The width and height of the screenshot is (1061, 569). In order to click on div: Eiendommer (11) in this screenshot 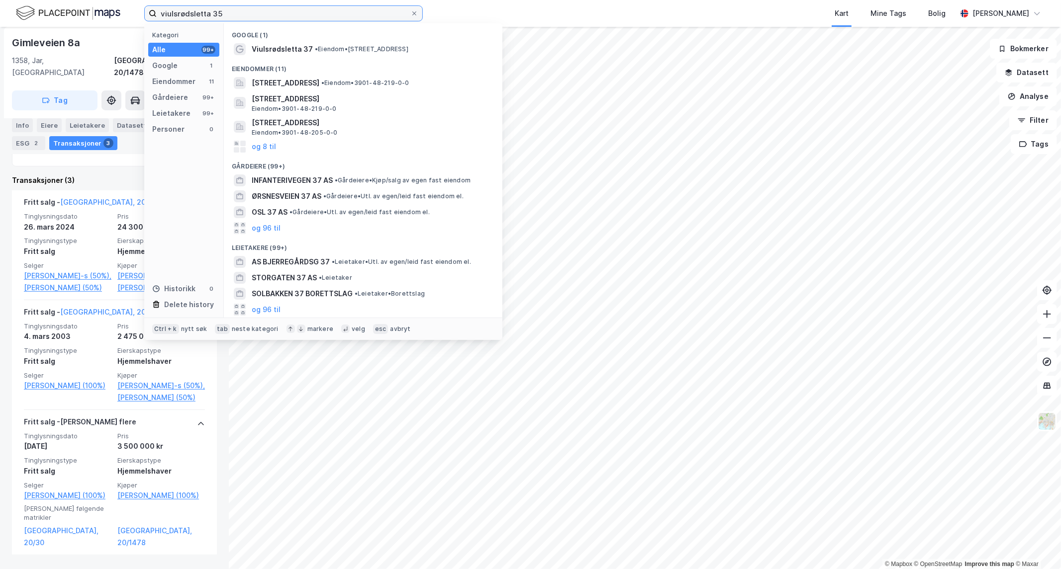, I will do `click(363, 66)`.